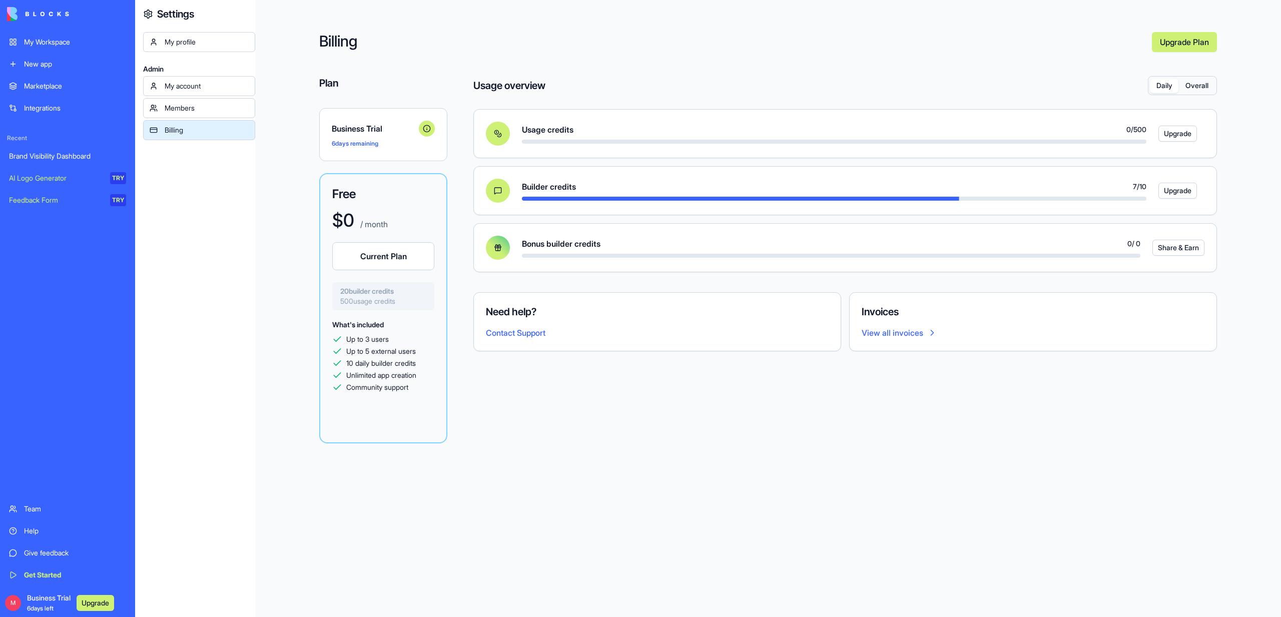 The image size is (1281, 617). What do you see at coordinates (199, 69) in the screenshot?
I see `span: Admin` at bounding box center [199, 69].